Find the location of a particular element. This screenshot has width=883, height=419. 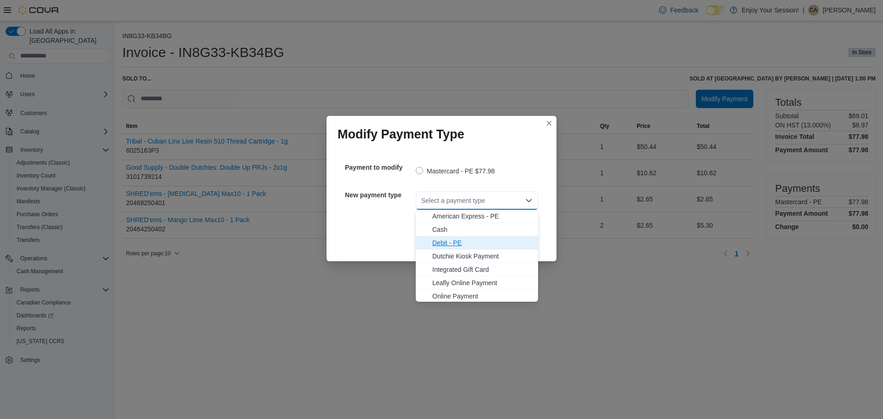

span: Online Payment is located at coordinates (483, 296).